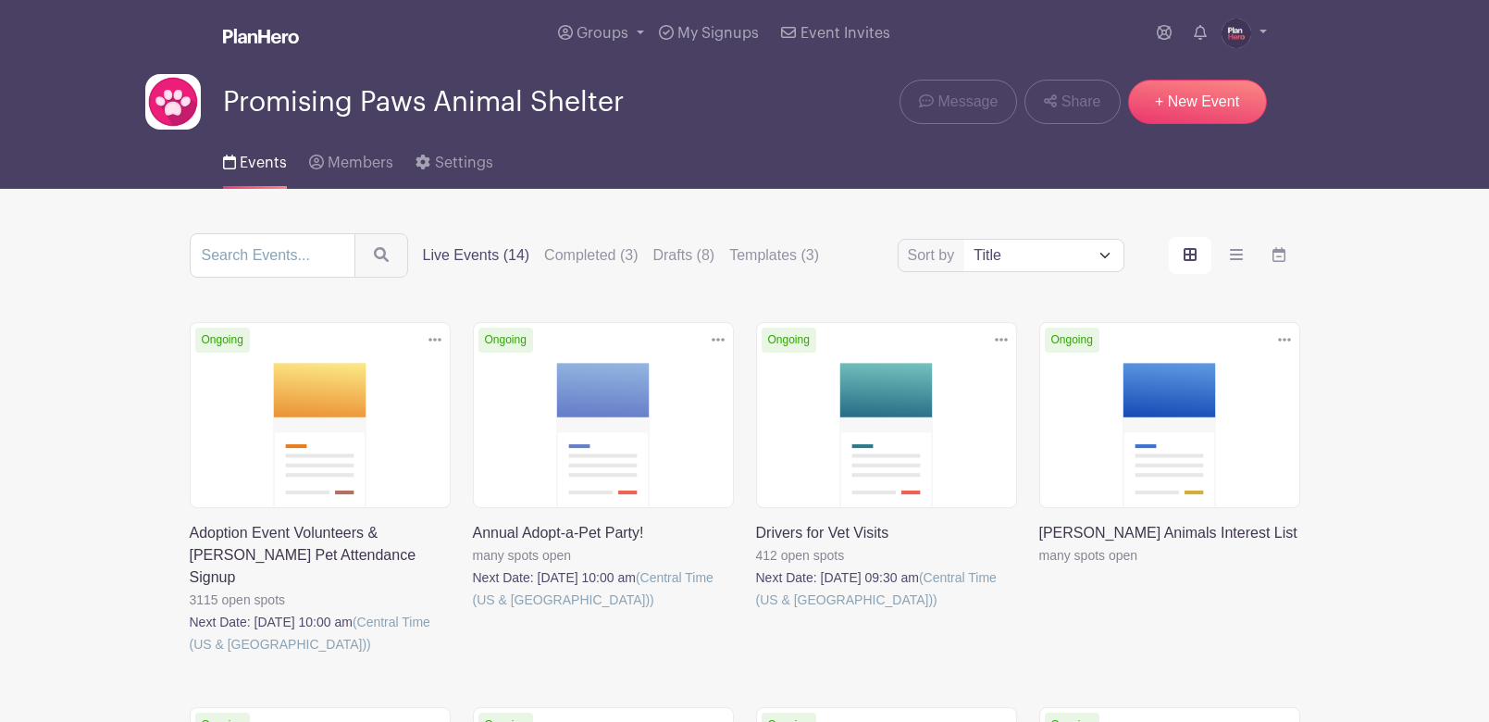 This screenshot has height=722, width=1489. Describe the element at coordinates (934, 255) in the screenshot. I see `label: Sort by` at that location.